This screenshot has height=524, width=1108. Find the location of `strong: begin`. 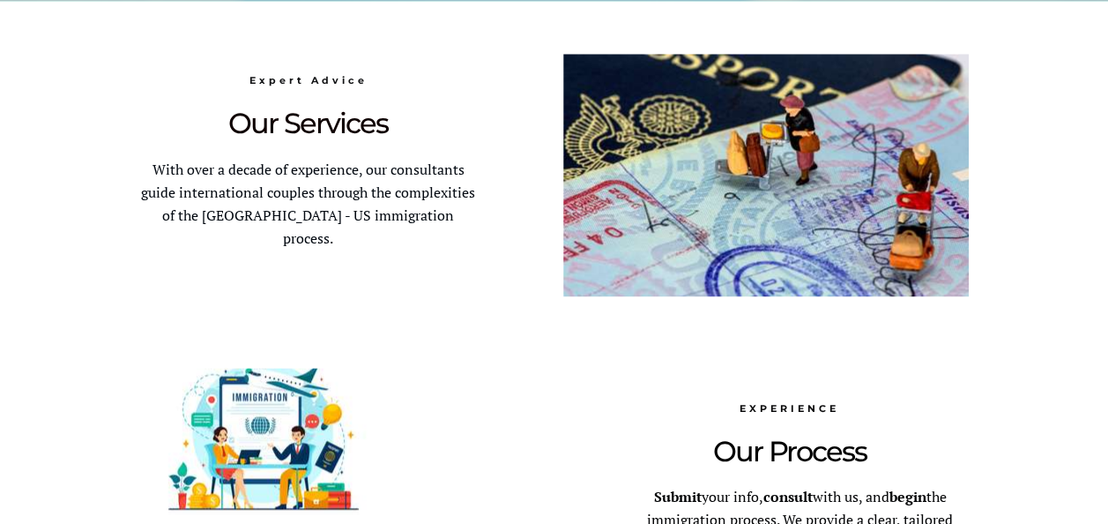

strong: begin is located at coordinates (908, 496).